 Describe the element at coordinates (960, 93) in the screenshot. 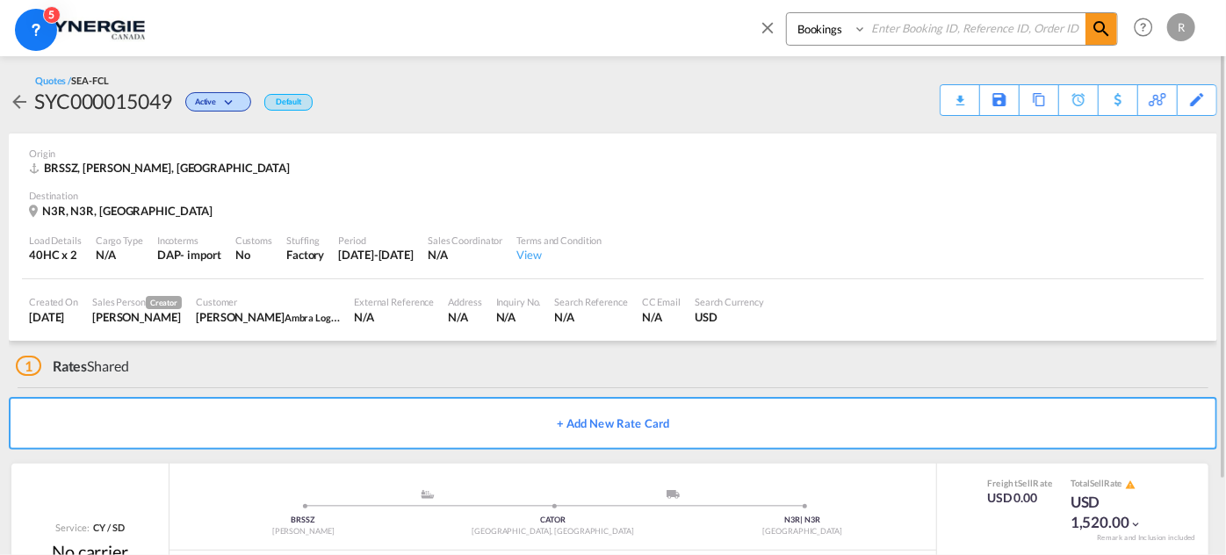

I see `div: Quote PDF is not available at this time` at that location.